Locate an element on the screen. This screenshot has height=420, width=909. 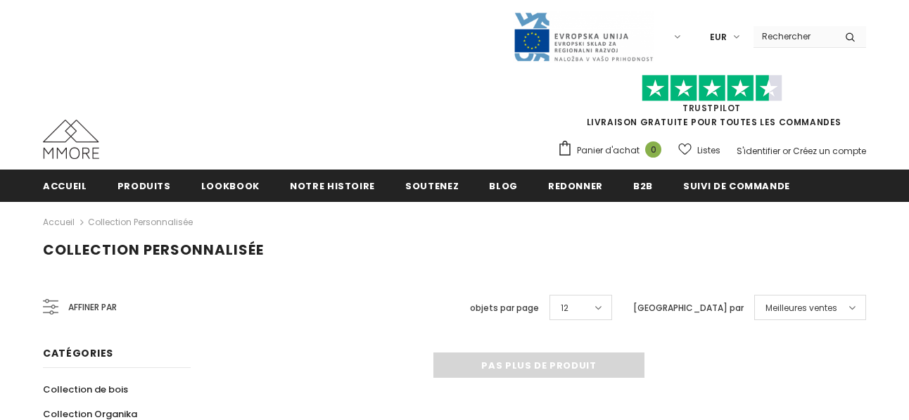
input: Search Site is located at coordinates (793, 36).